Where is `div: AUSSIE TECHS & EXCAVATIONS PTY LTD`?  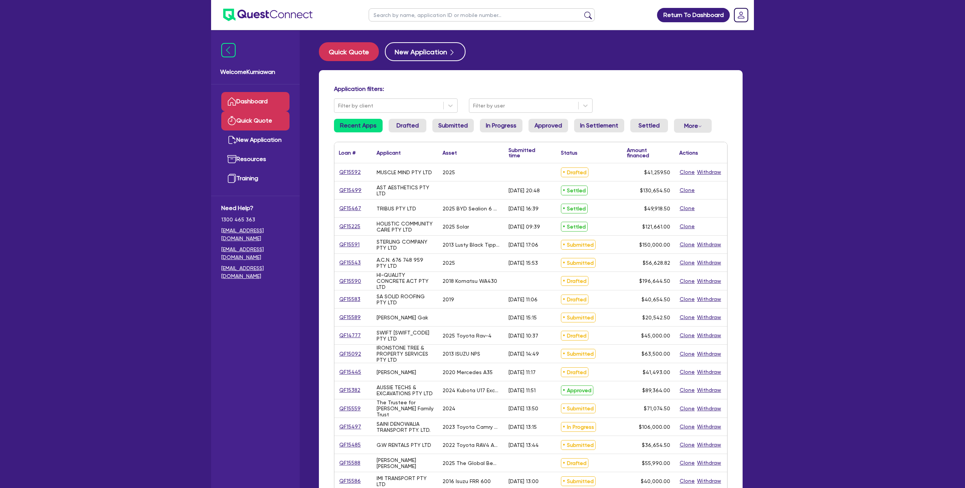
div: AUSSIE TECHS & EXCAVATIONS PTY LTD is located at coordinates (405, 390).